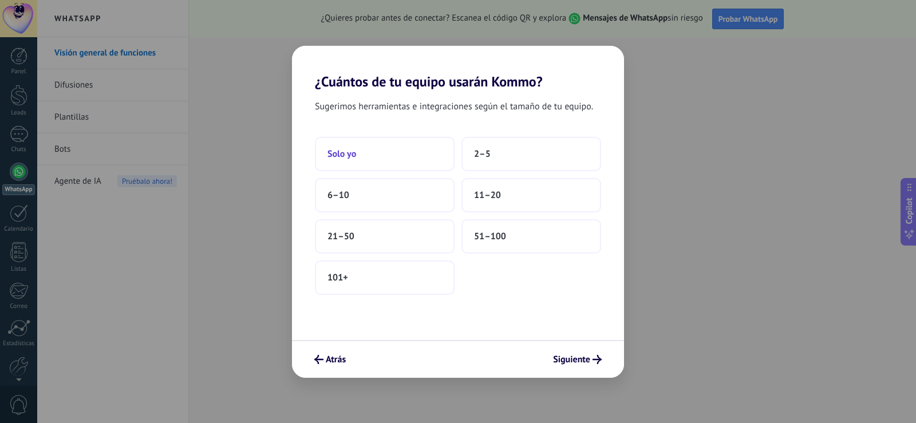  I want to click on span: Atrás, so click(335, 359).